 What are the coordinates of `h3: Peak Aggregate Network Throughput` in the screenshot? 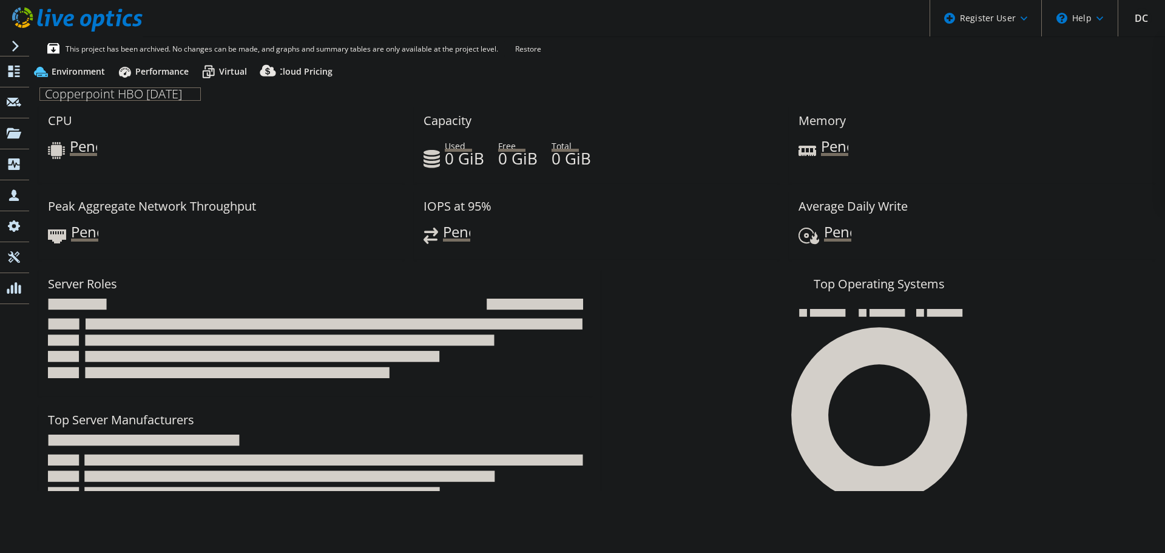 It's located at (152, 206).